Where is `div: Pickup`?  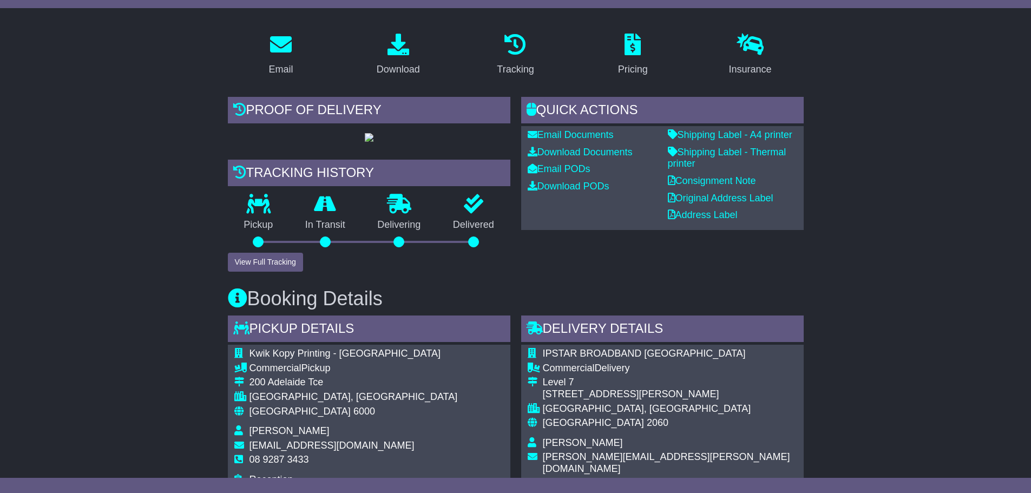 div: Pickup is located at coordinates (353, 368).